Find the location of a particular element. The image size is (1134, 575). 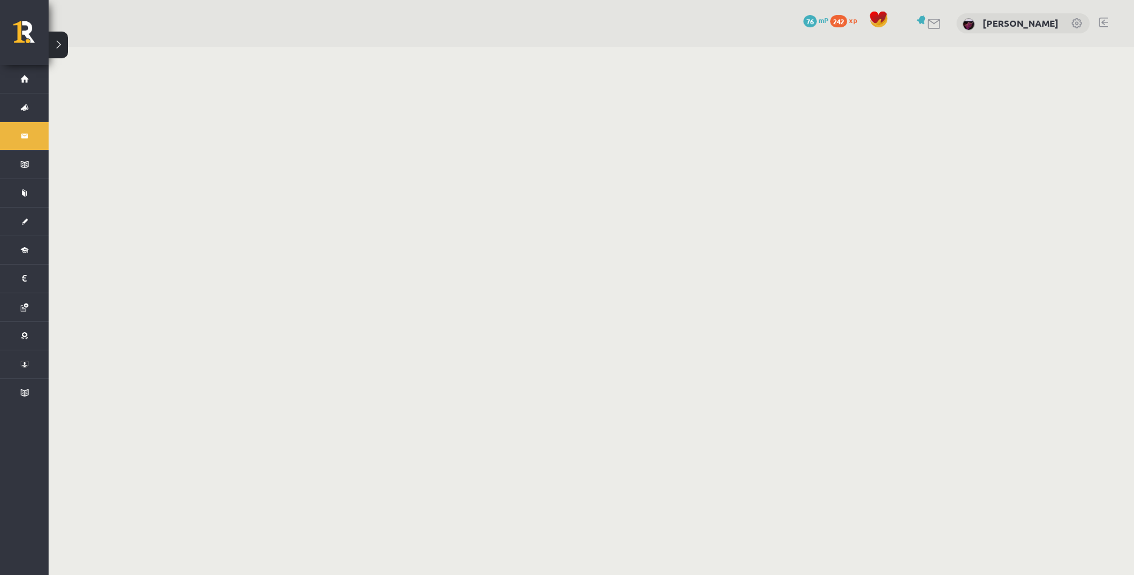

span: 76 is located at coordinates (810, 21).